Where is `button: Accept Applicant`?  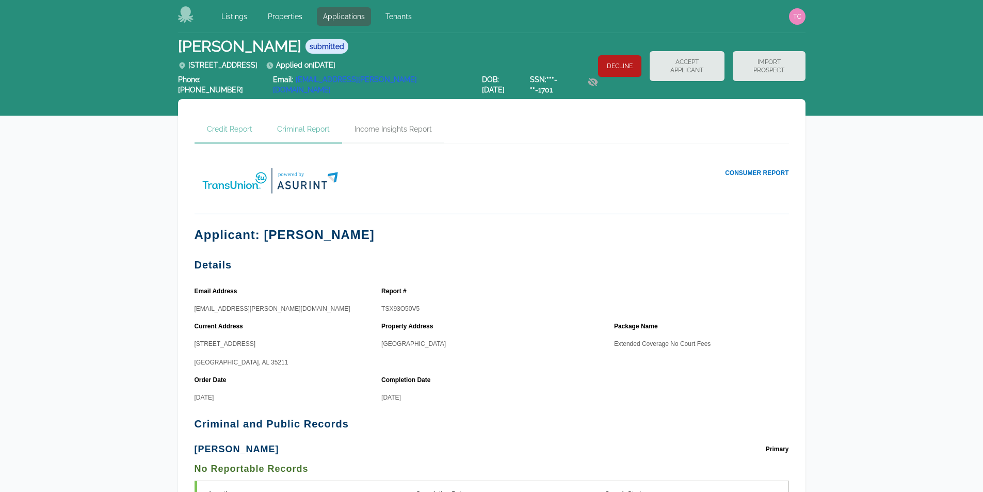 button: Accept Applicant is located at coordinates (687, 66).